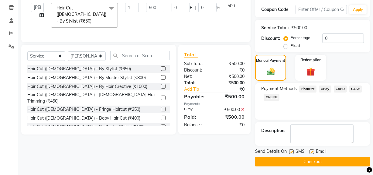 The image size is (373, 175). Describe the element at coordinates (355, 89) in the screenshot. I see `span: CASH` at that location.